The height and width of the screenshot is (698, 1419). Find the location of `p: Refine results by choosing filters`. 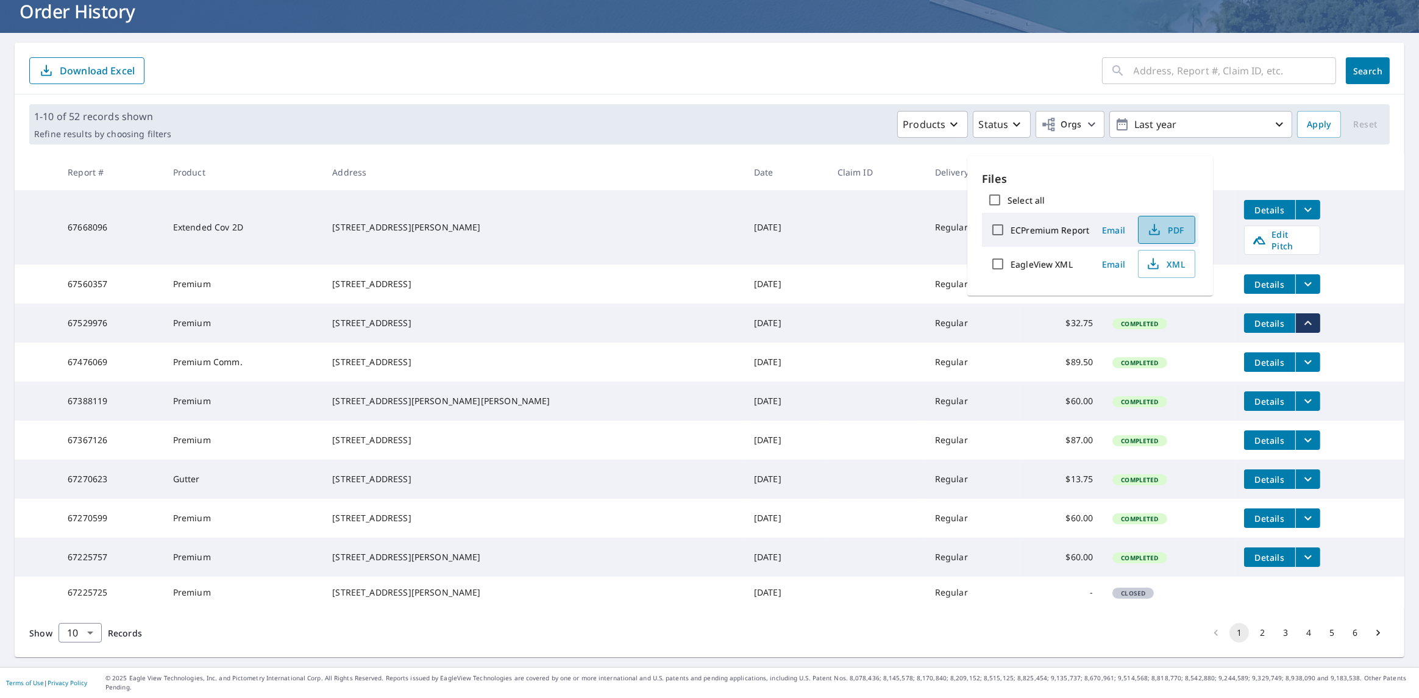

p: Refine results by choosing filters is located at coordinates (102, 134).